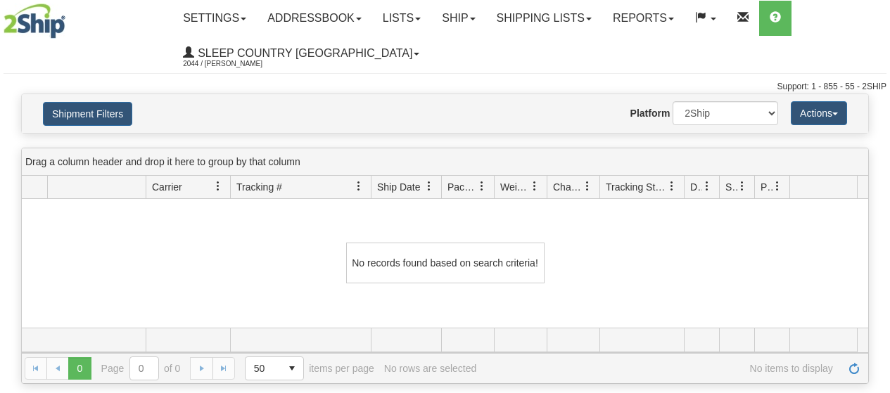 This screenshot has width=890, height=393. I want to click on button: Shipment Filters, so click(87, 114).